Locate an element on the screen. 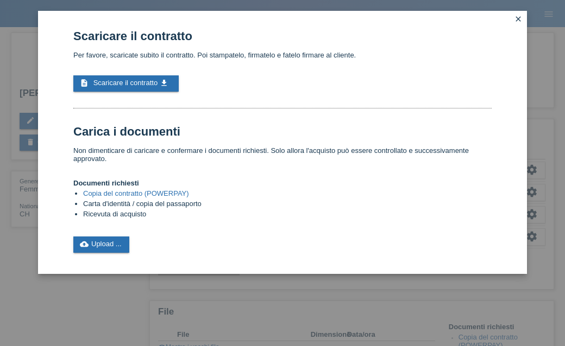 This screenshot has width=565, height=346. li: Carta d'identità / copia del passaporto is located at coordinates (287, 205).